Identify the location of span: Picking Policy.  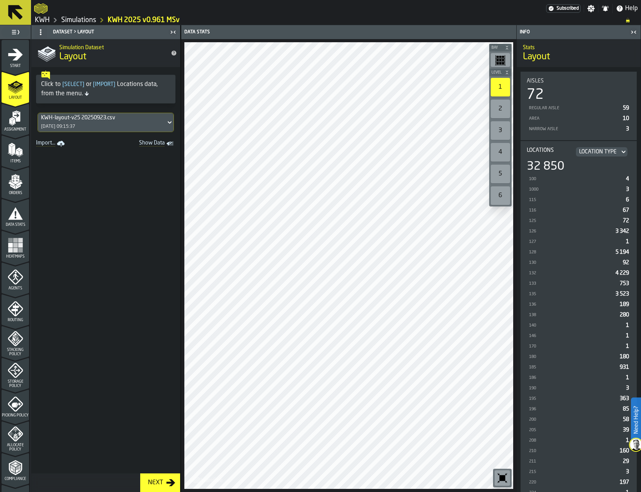
(15, 415).